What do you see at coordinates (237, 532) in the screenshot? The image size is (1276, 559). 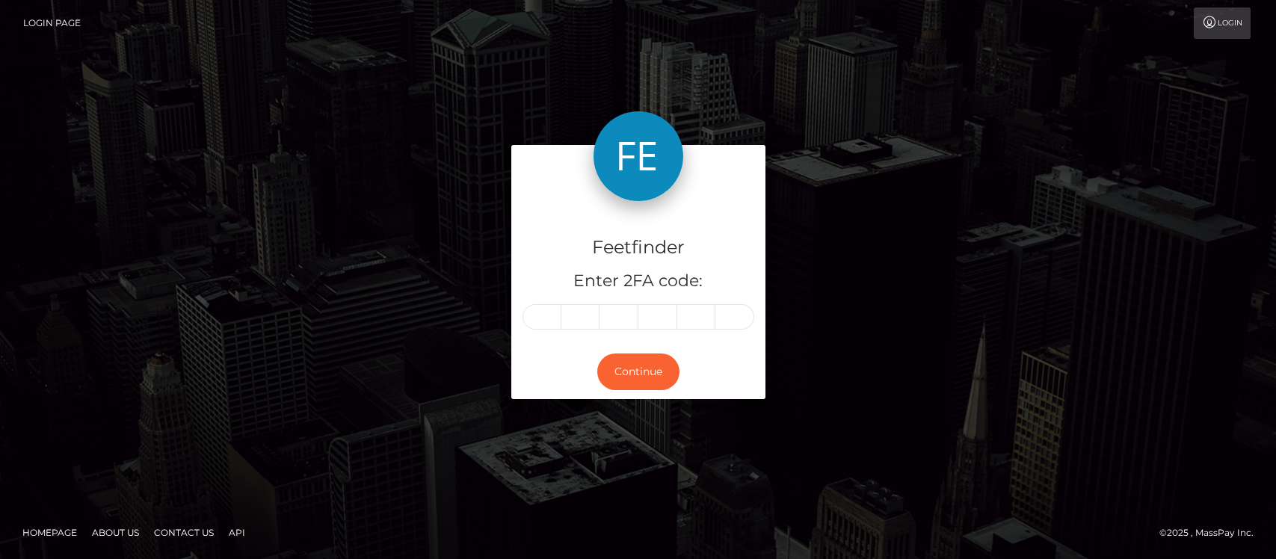 I see `a: API` at bounding box center [237, 532].